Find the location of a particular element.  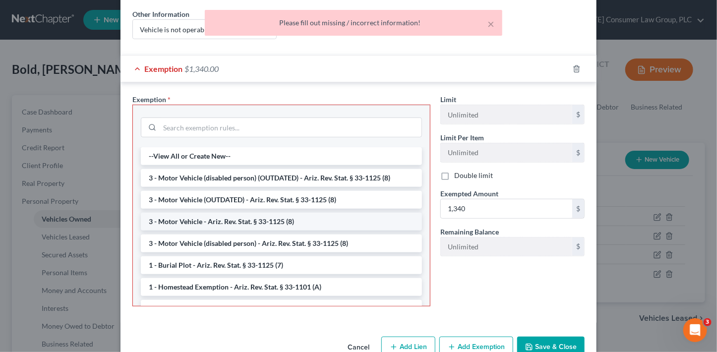

input: Search exemption rules... is located at coordinates (291, 127).